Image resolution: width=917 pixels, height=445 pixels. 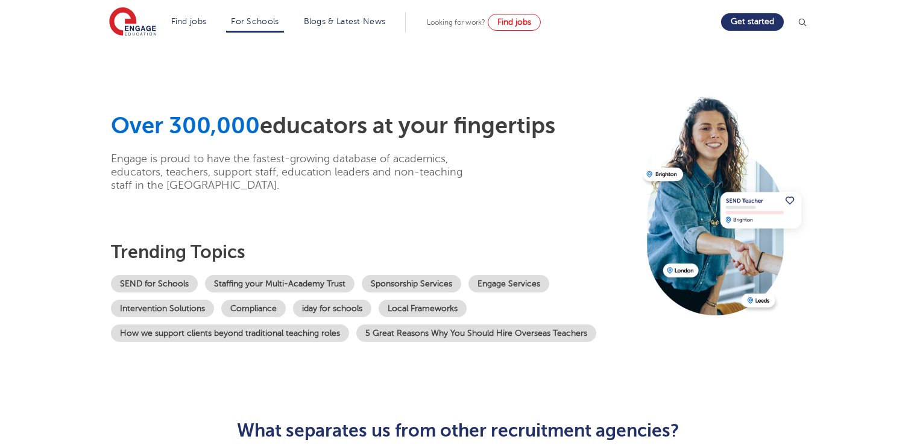 I want to click on span: Looking for work?, so click(x=456, y=22).